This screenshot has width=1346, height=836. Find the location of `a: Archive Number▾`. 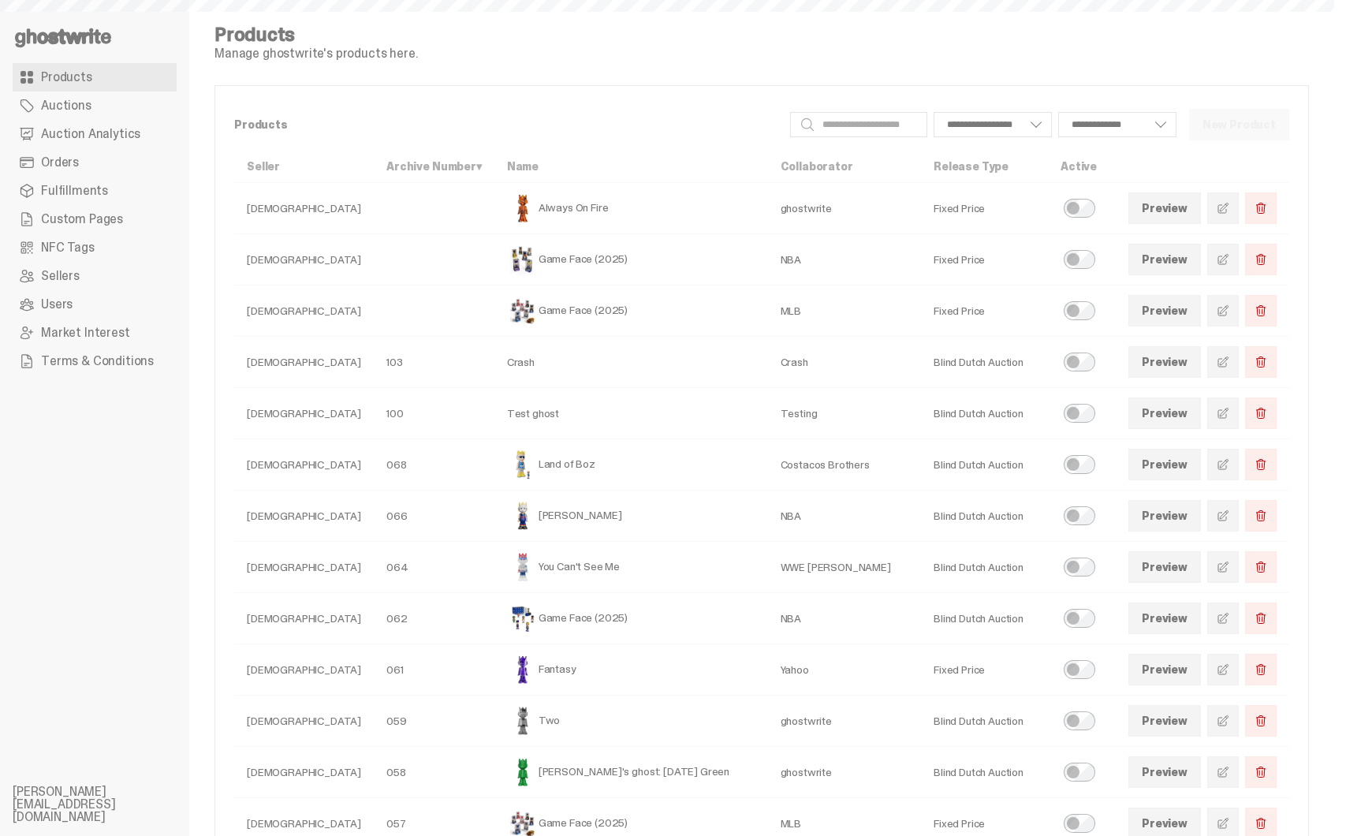

a: Archive Number▾ is located at coordinates (434, 166).